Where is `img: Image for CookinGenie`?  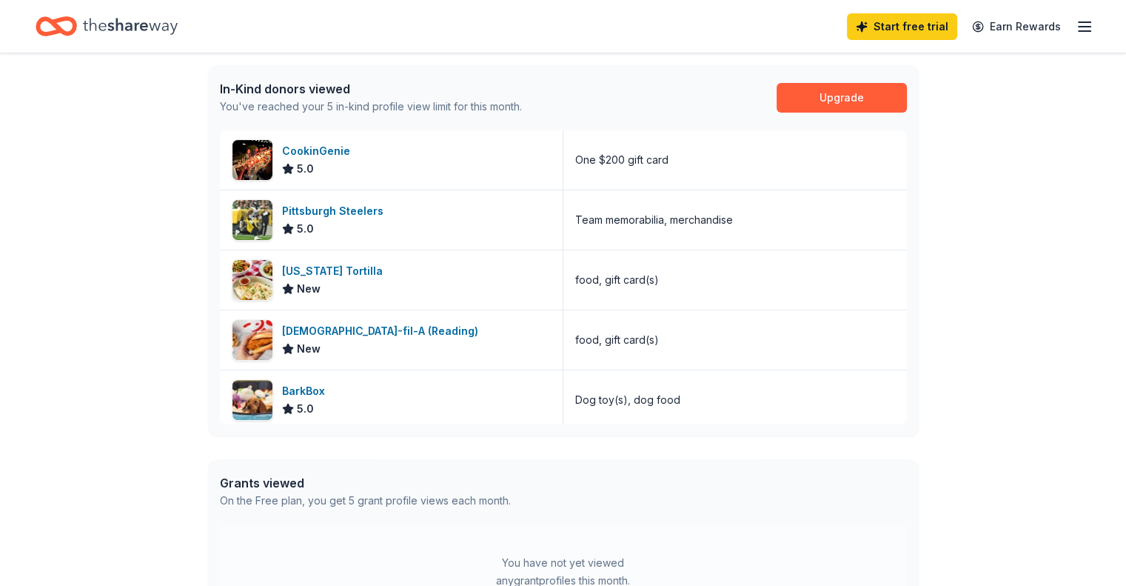 img: Image for CookinGenie is located at coordinates (252, 160).